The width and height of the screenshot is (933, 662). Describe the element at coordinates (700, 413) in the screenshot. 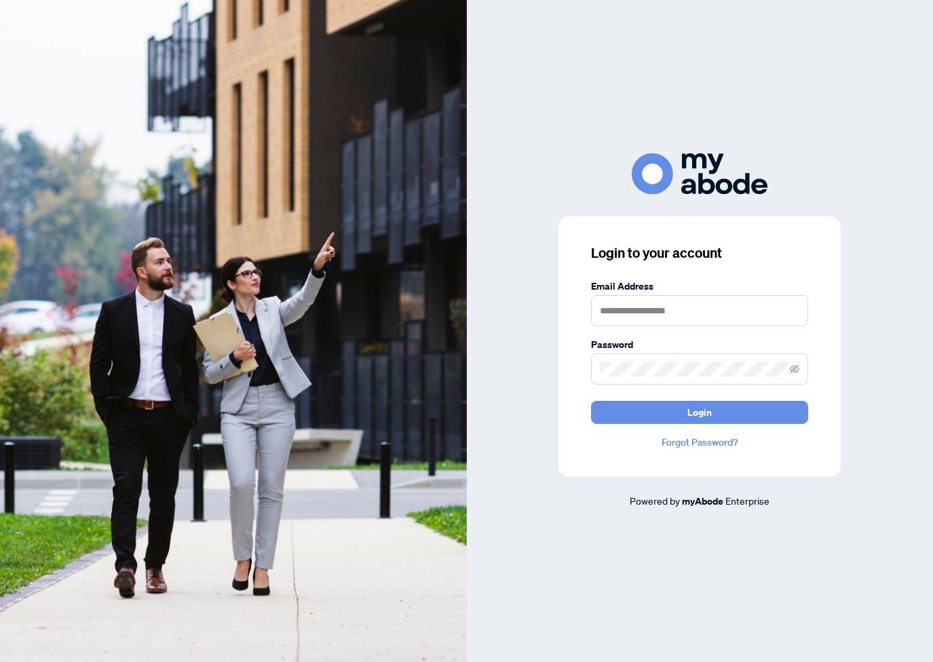

I see `button: Login` at that location.